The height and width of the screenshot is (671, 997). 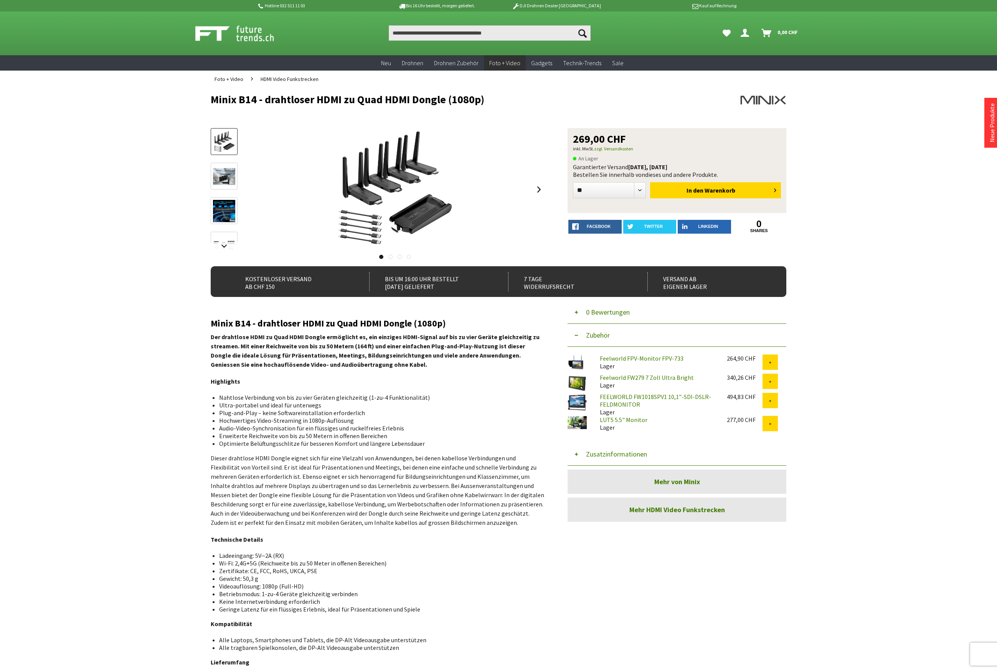 I want to click on span: In den, so click(x=695, y=190).